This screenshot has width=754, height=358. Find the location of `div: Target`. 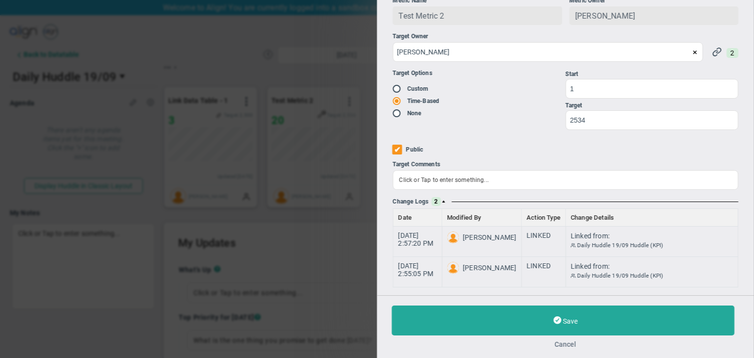

div: Target is located at coordinates (652, 106).